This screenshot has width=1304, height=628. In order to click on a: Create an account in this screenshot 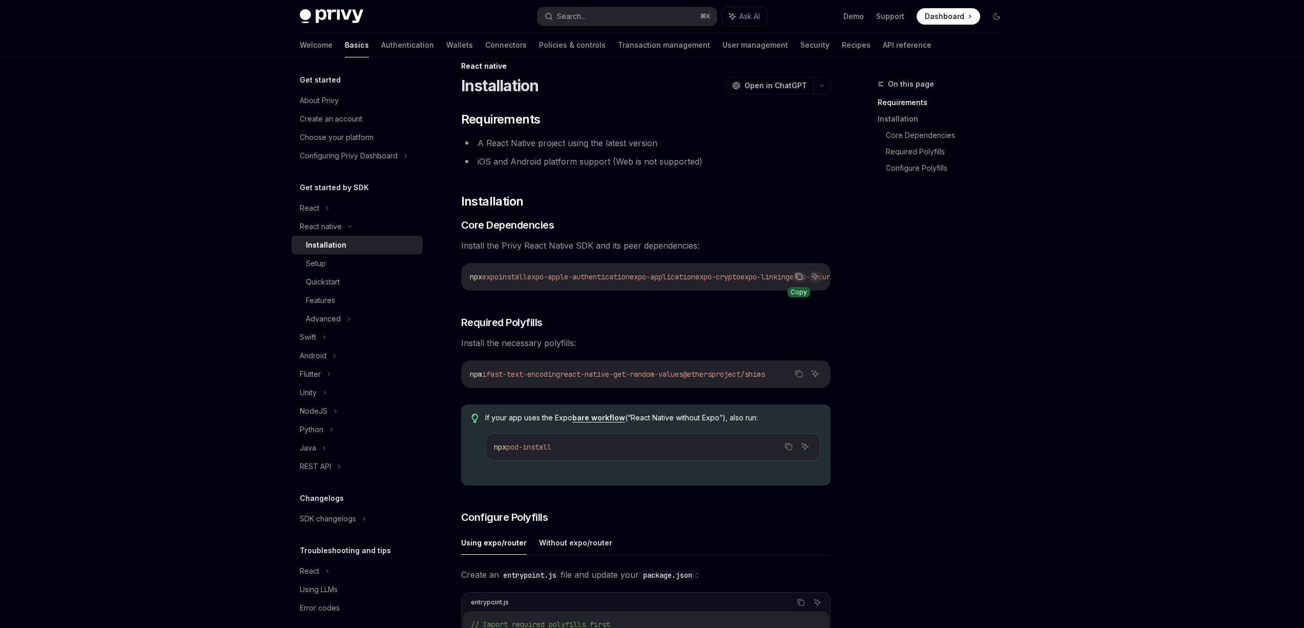, I will do `click(357, 119)`.